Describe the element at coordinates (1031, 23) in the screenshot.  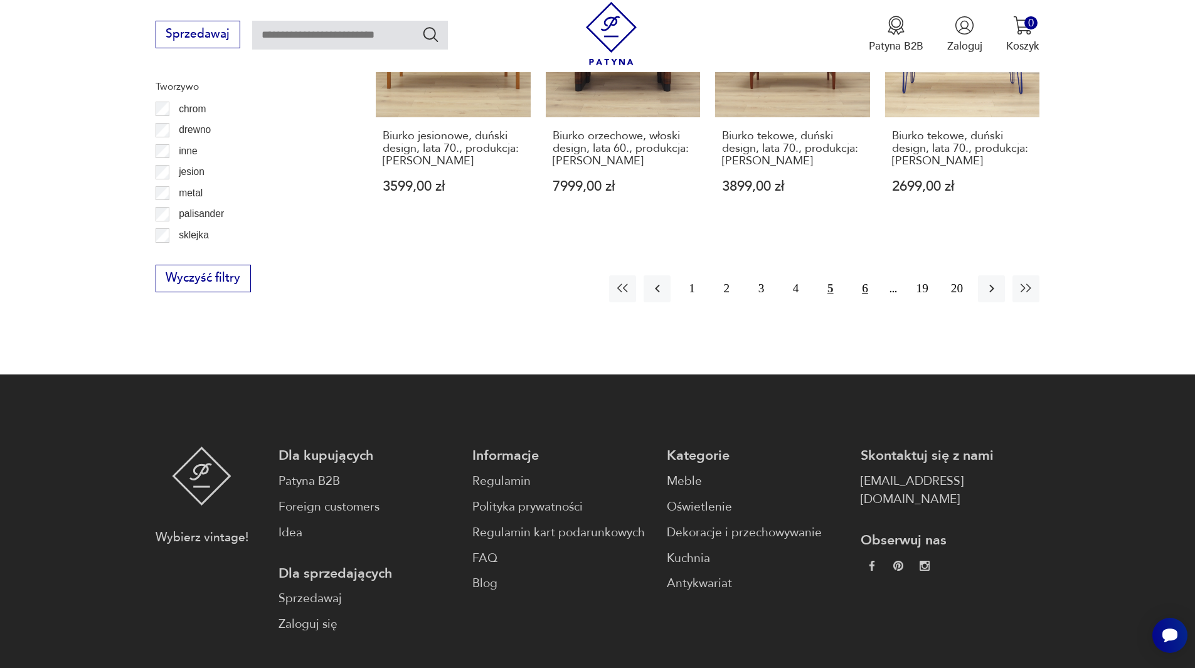
I see `div: 0` at that location.